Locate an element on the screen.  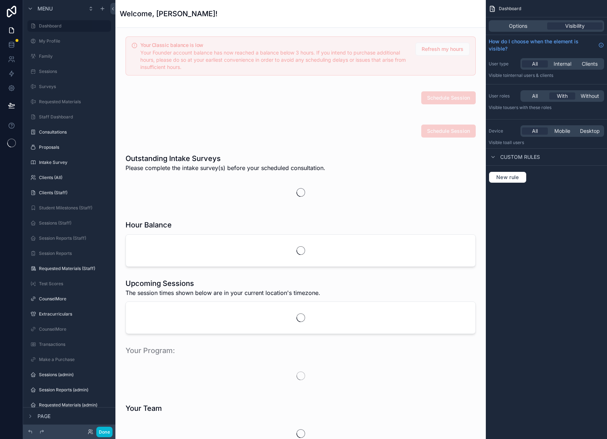
a: Clients (All) is located at coordinates (69, 177).